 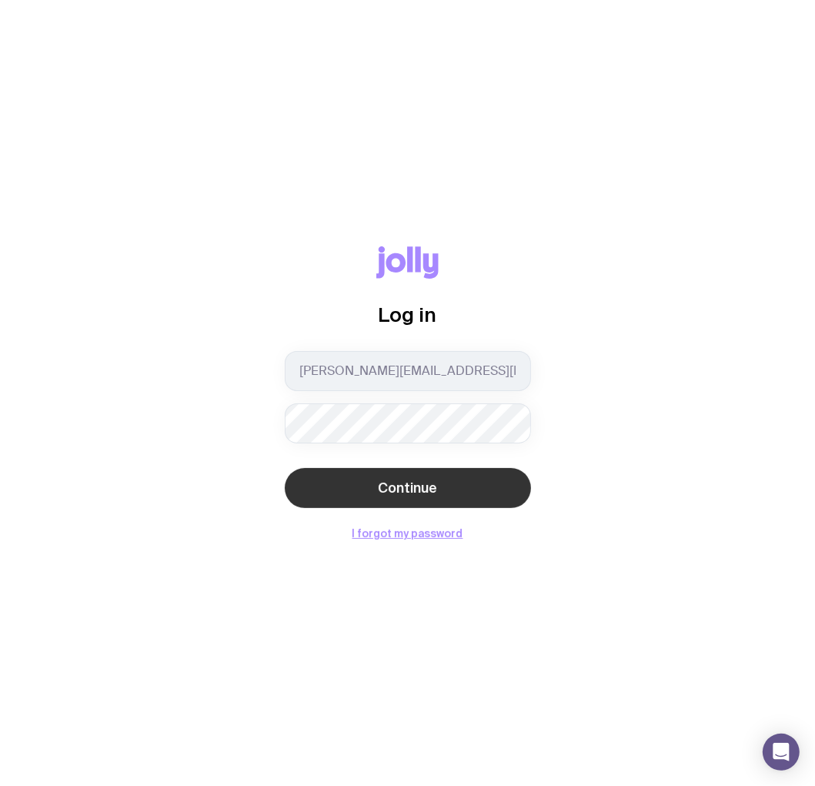 What do you see at coordinates (408, 488) in the screenshot?
I see `button: Continue` at bounding box center [408, 488].